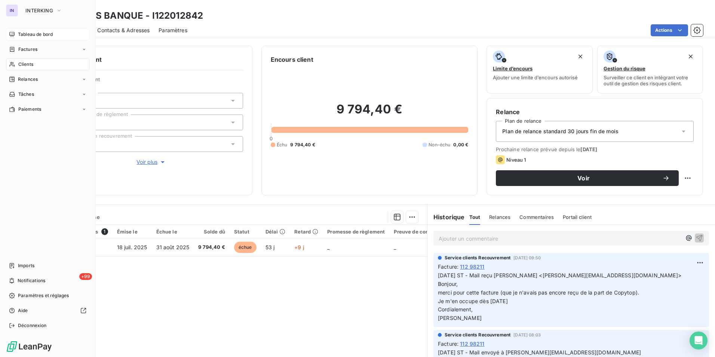 The width and height of the screenshot is (715, 357). What do you see at coordinates (105, 231) in the screenshot?
I see `span: 1` at bounding box center [105, 231].